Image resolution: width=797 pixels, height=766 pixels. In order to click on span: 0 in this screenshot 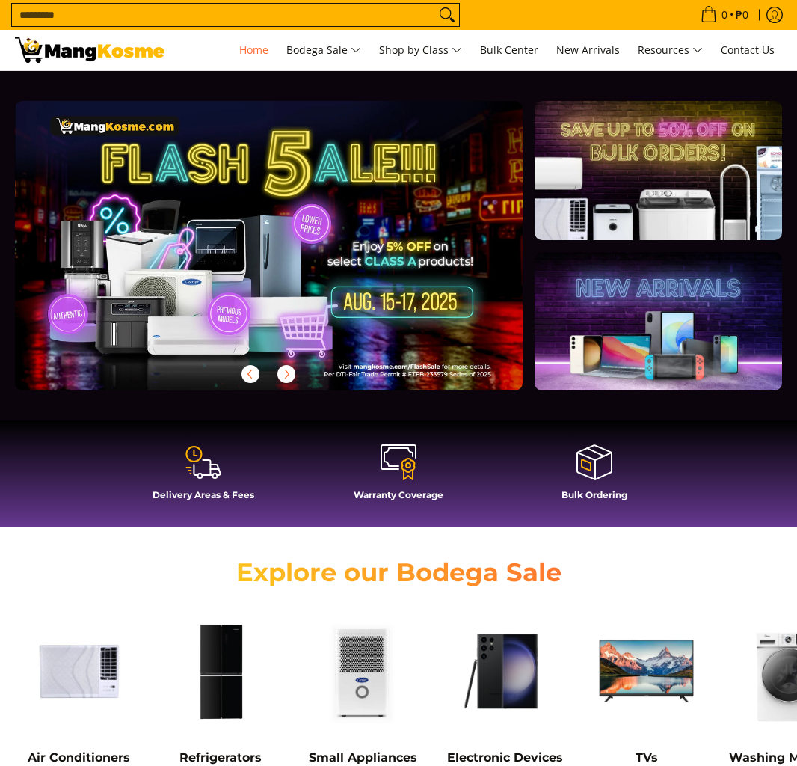, I will do `click(725, 15)`.